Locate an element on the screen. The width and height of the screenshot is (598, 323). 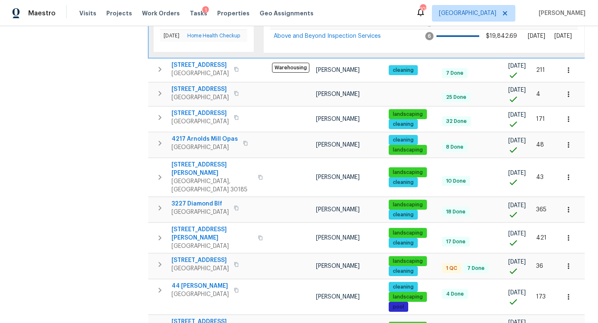
span: 18 Done is located at coordinates (455, 212).